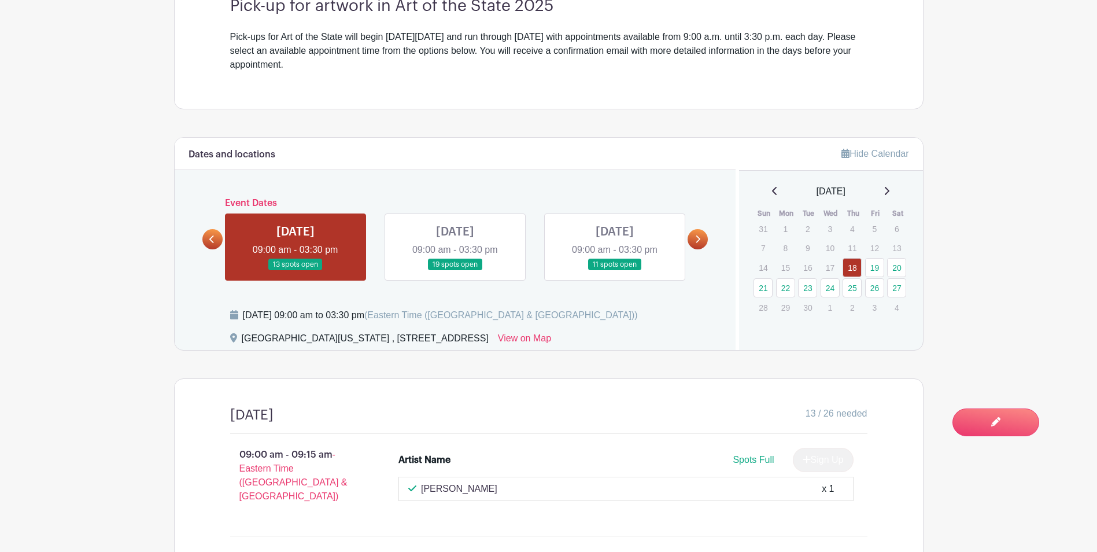  Describe the element at coordinates (808, 288) in the screenshot. I see `a: 23` at that location.